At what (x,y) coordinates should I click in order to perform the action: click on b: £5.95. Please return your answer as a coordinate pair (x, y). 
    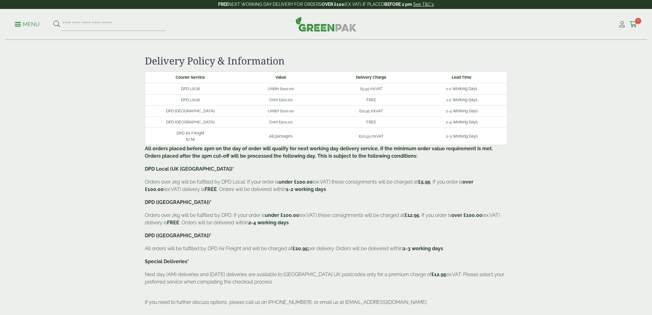
    Looking at the image, I should click on (424, 182).